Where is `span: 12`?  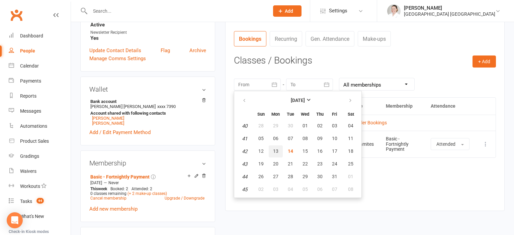 span: 12 is located at coordinates (261, 151).